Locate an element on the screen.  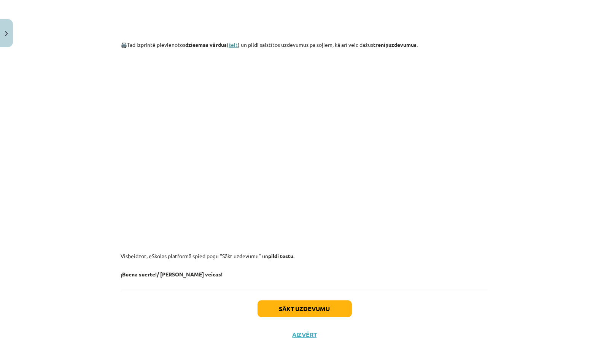
img: icon-close-lesson-0947bae3869378f0d4975bcd49f059093ad1ed9edebbc8119c70593378902aed.svg is located at coordinates (6, 33).